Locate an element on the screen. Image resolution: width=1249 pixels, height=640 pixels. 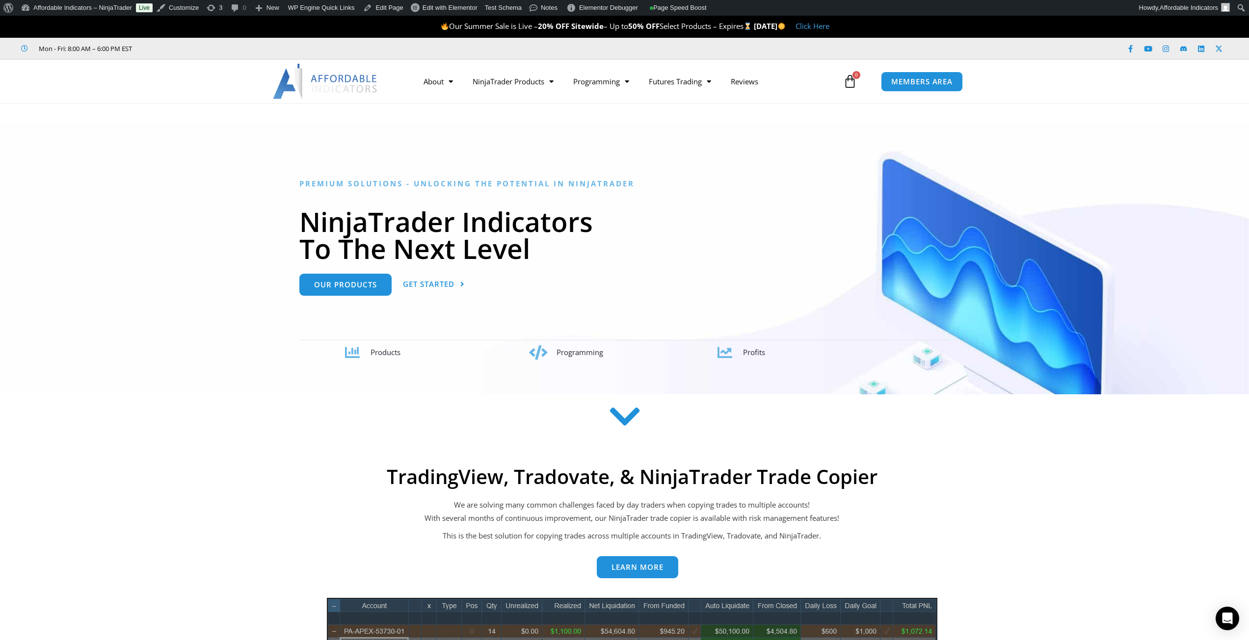
span: 0 is located at coordinates (856, 75).